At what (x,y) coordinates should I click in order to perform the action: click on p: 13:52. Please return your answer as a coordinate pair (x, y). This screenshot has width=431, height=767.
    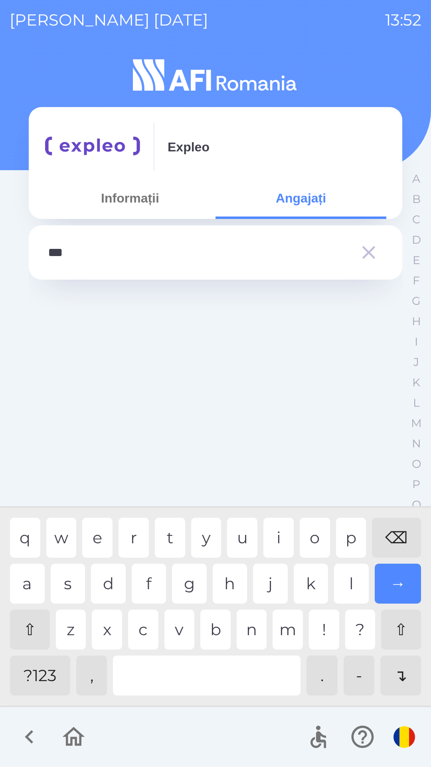
    Looking at the image, I should click on (403, 20).